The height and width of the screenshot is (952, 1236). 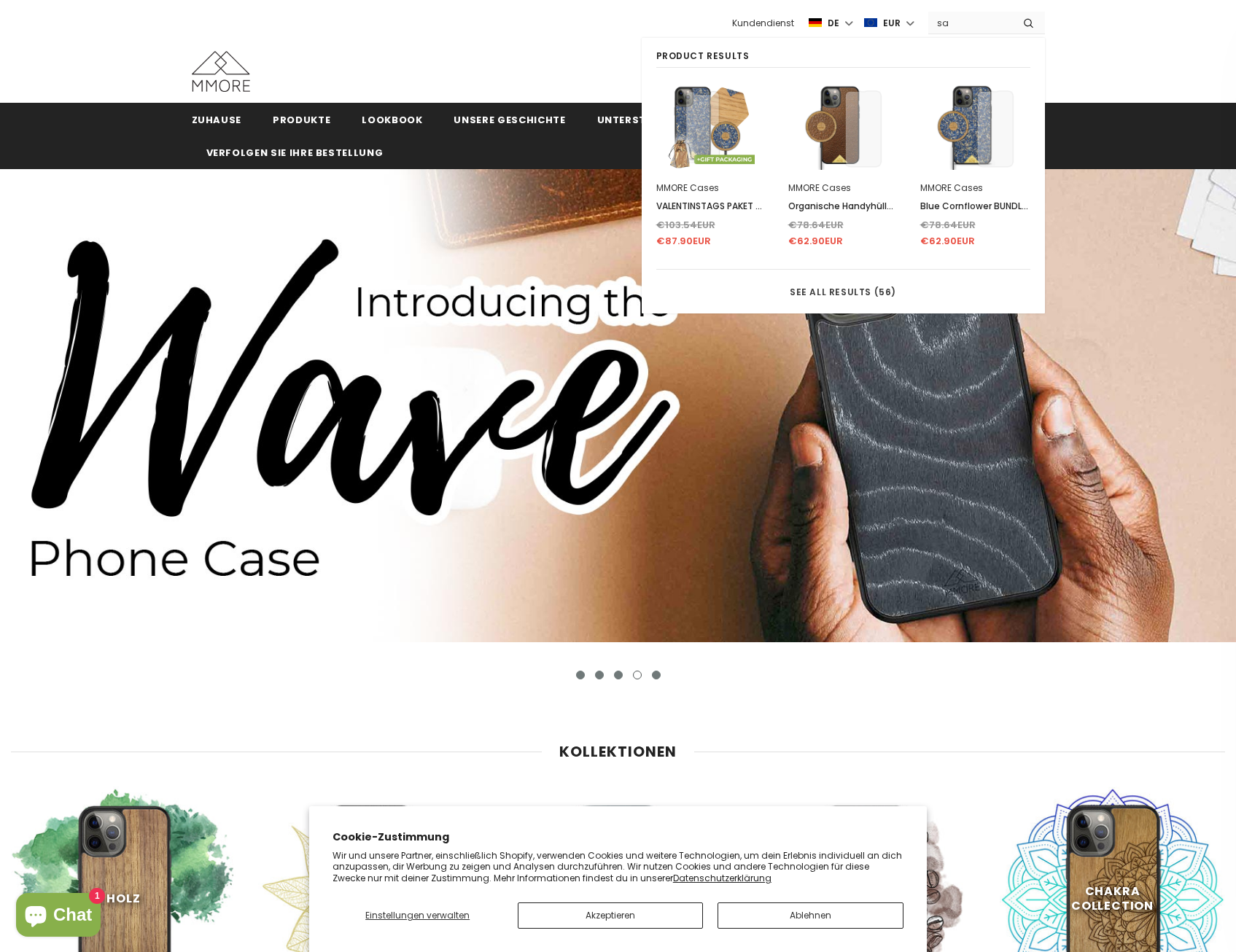 What do you see at coordinates (644, 120) in the screenshot?
I see `span: Unterstützung` at bounding box center [644, 120].